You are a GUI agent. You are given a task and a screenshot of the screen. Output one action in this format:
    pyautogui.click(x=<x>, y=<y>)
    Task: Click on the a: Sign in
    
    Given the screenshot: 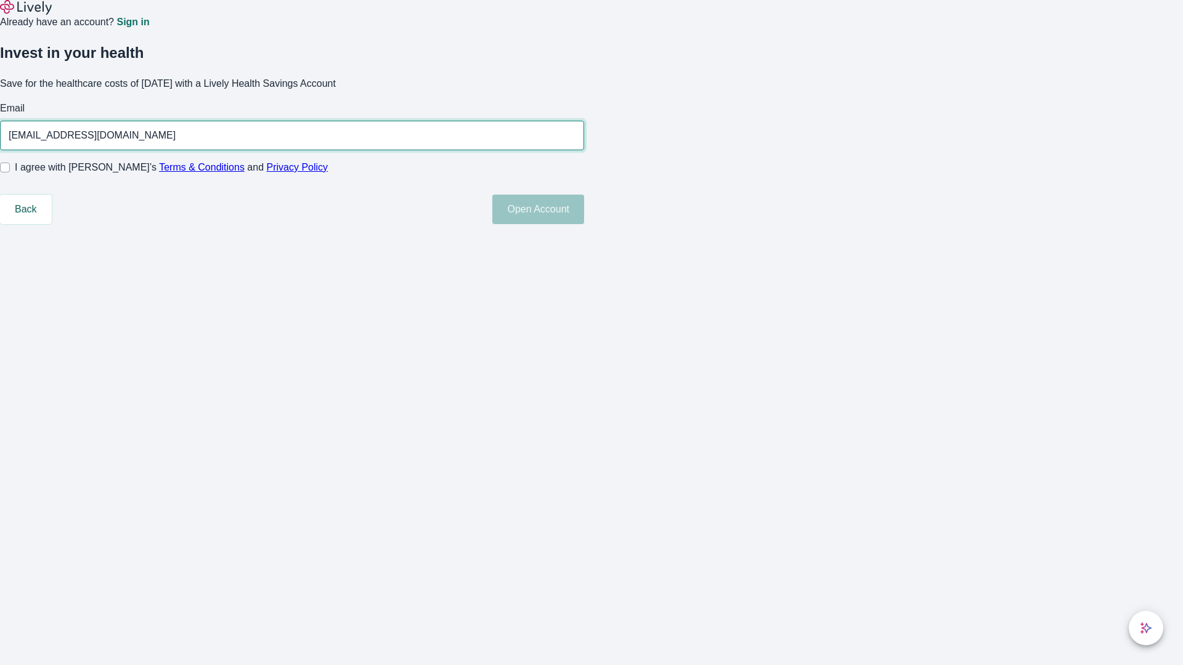 What is the action you would take?
    pyautogui.click(x=132, y=22)
    